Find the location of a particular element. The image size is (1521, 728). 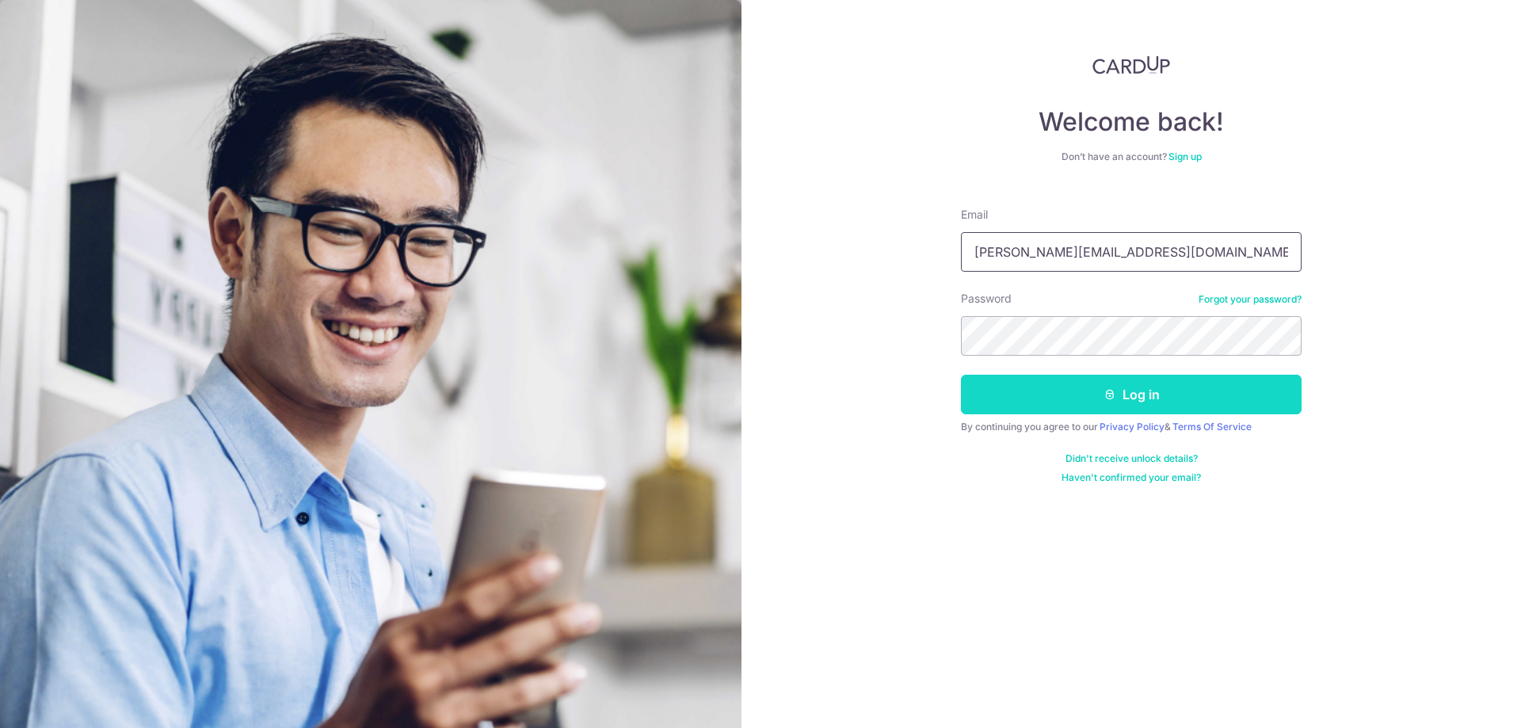

img: CardUp Logo is located at coordinates (1131, 65).